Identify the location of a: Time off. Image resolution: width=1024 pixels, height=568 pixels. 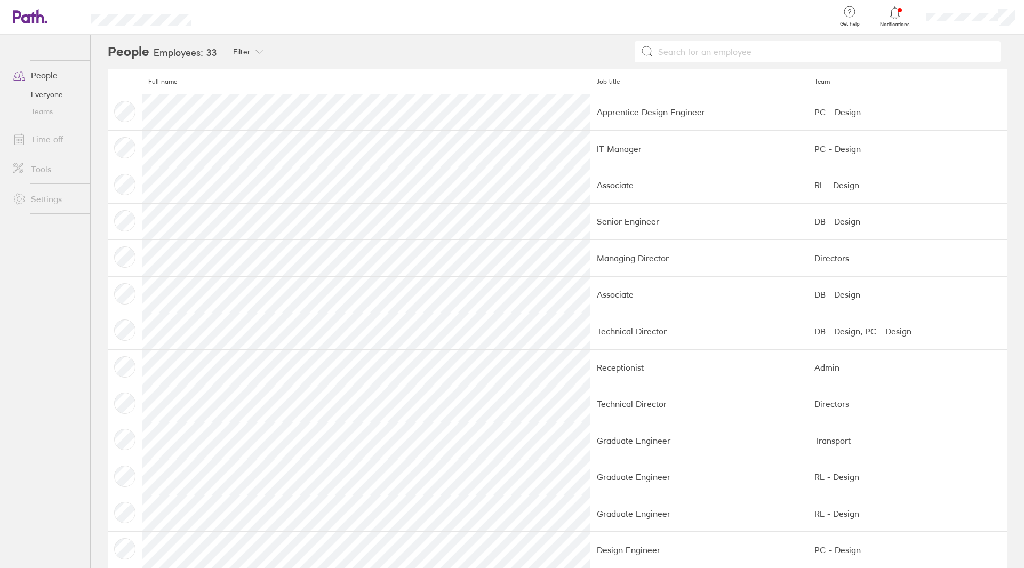
(47, 139).